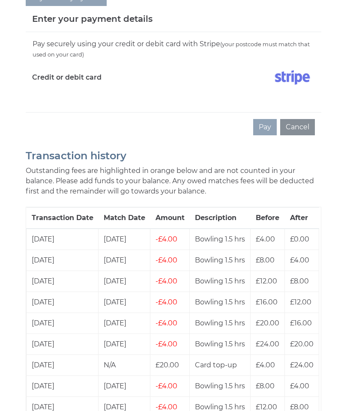 This screenshot has width=347, height=411. I want to click on td: Card top-up, so click(220, 365).